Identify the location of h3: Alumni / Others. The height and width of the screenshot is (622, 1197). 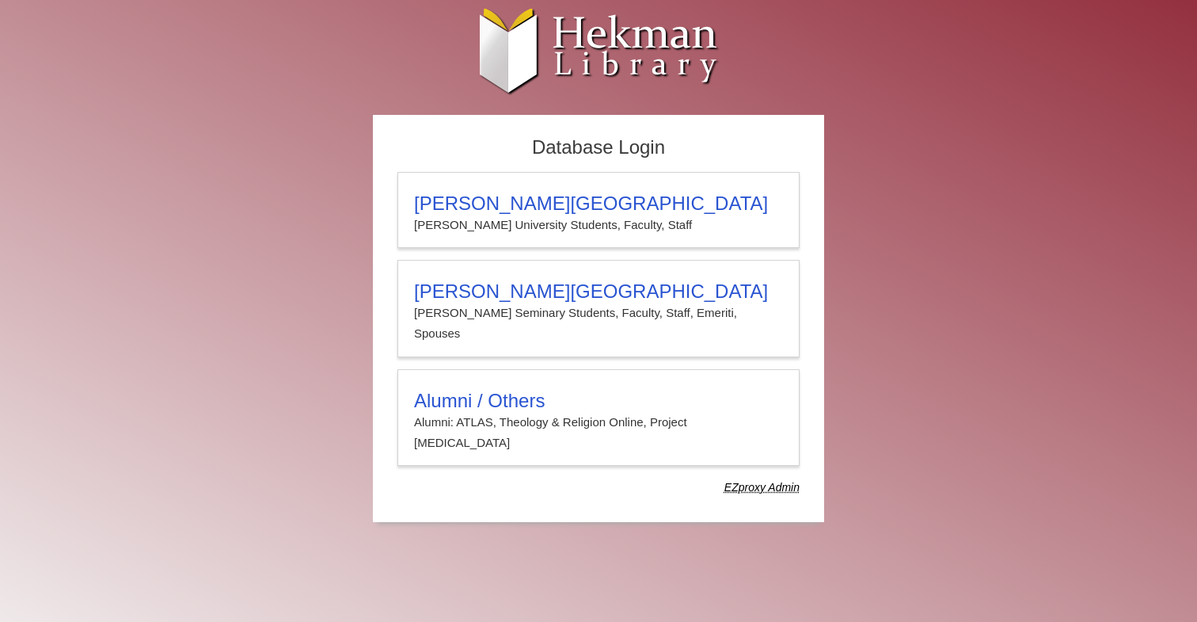
(599, 401).